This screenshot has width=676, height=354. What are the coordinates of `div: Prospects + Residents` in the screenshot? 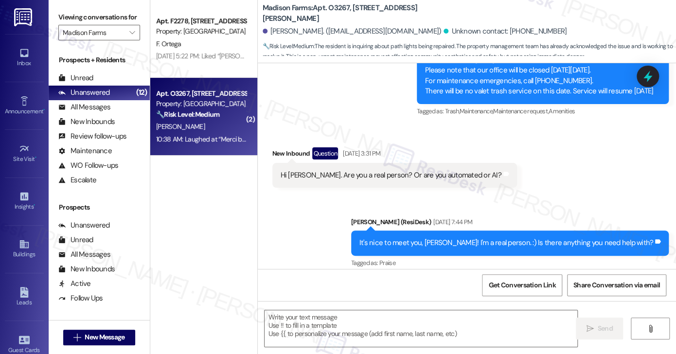 It's located at (99, 60).